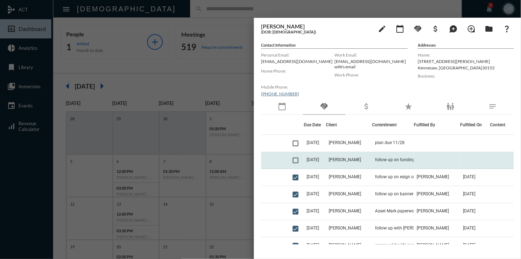 The width and height of the screenshot is (521, 259). What do you see at coordinates (466, 55) in the screenshot?
I see `label: Home:` at bounding box center [466, 55].